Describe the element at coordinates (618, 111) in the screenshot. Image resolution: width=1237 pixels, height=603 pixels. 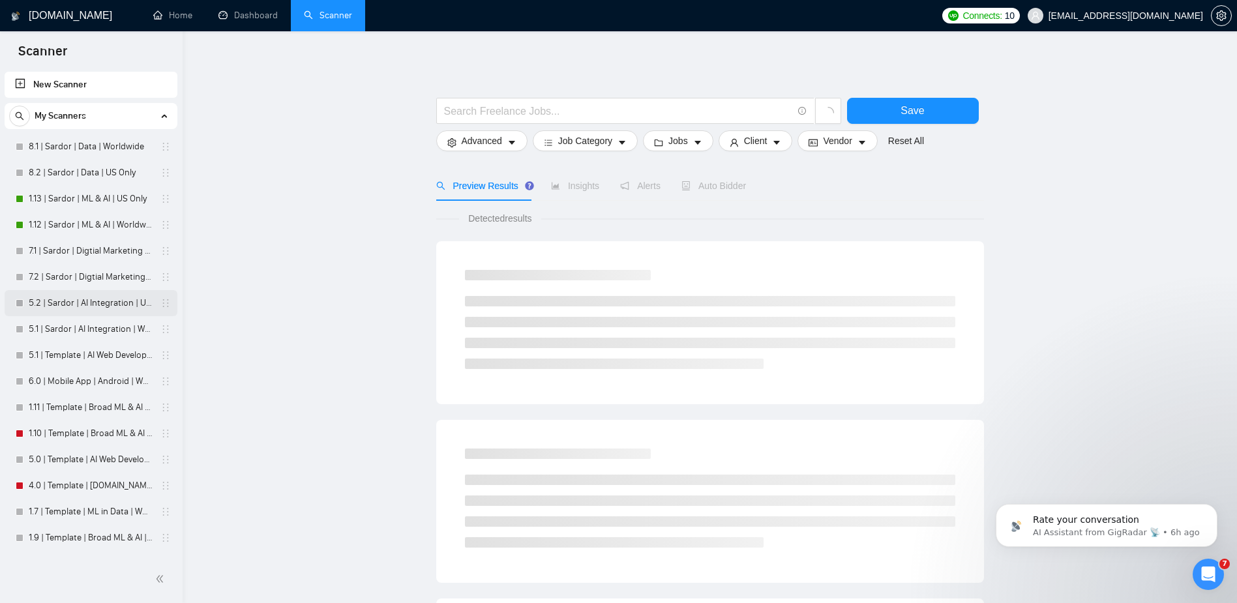
I see `input: Search Freelance Jobs...` at that location.